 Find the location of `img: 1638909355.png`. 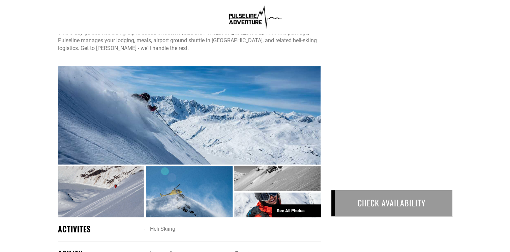

img: 1638909355.png is located at coordinates (255, 17).